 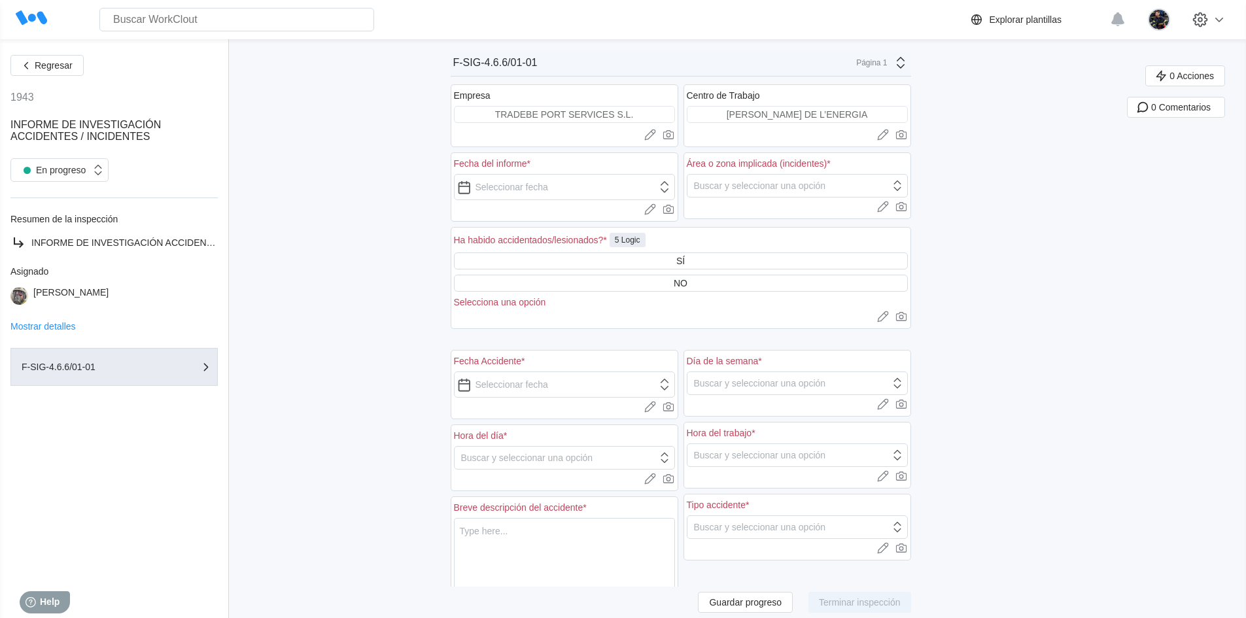 I want to click on div: Asignado, so click(x=114, y=272).